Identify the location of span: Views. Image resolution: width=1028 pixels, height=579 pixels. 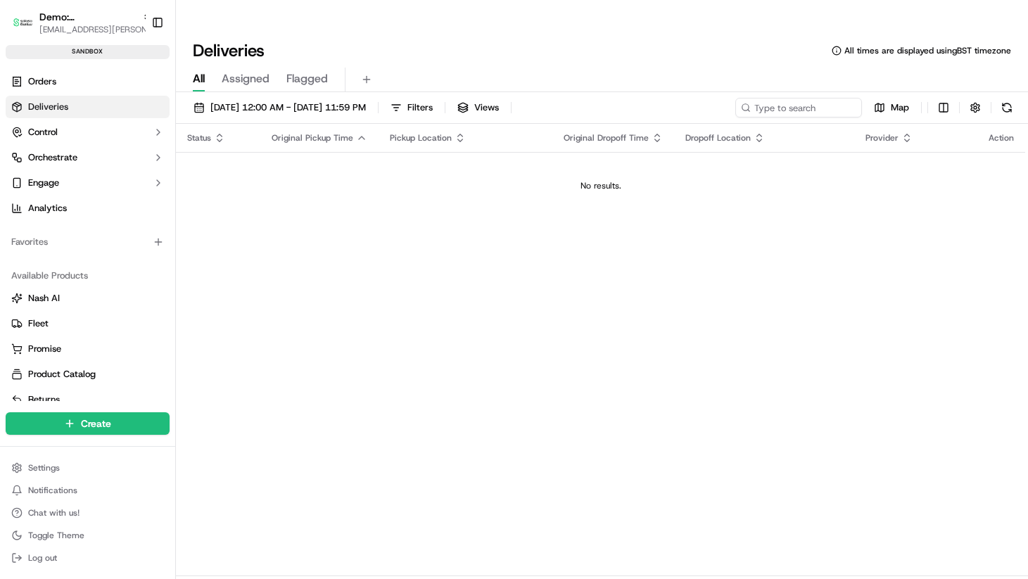
(486, 108).